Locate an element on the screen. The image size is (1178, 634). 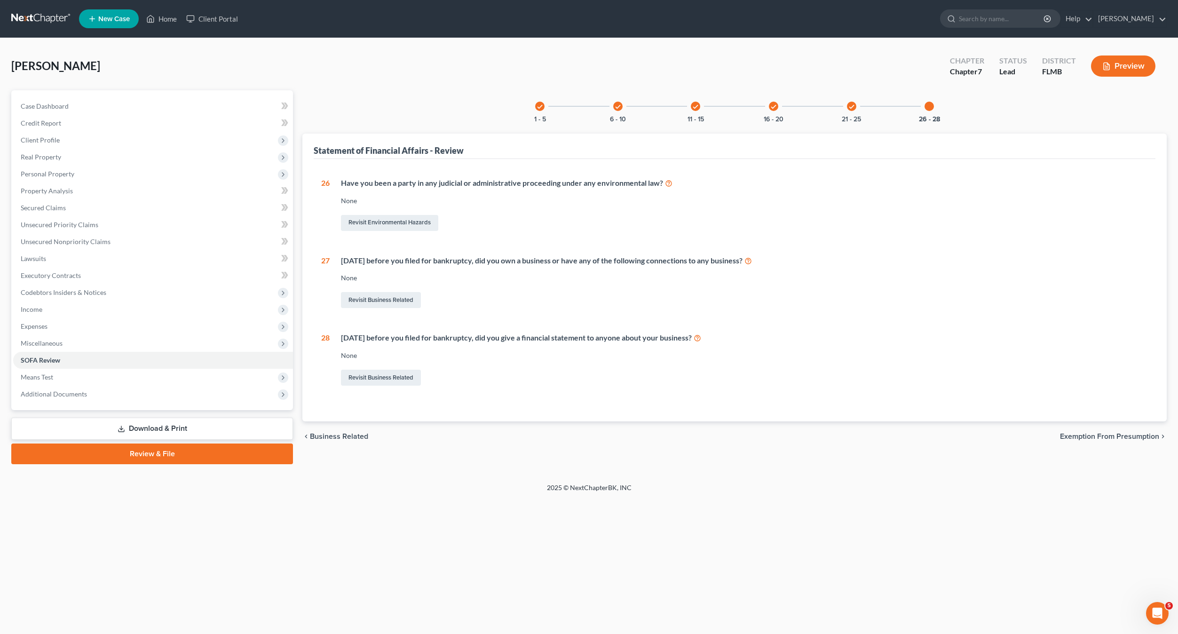
div: Statement of Financial Affairs - Review is located at coordinates (388, 150).